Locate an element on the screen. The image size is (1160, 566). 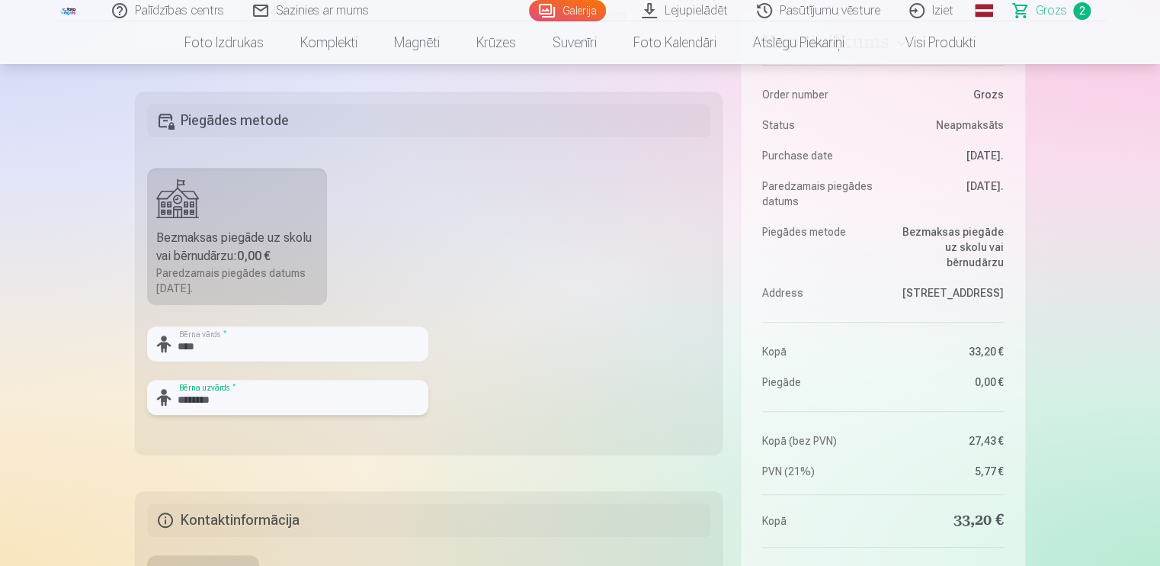
span: Grozs is located at coordinates (1051, 11).